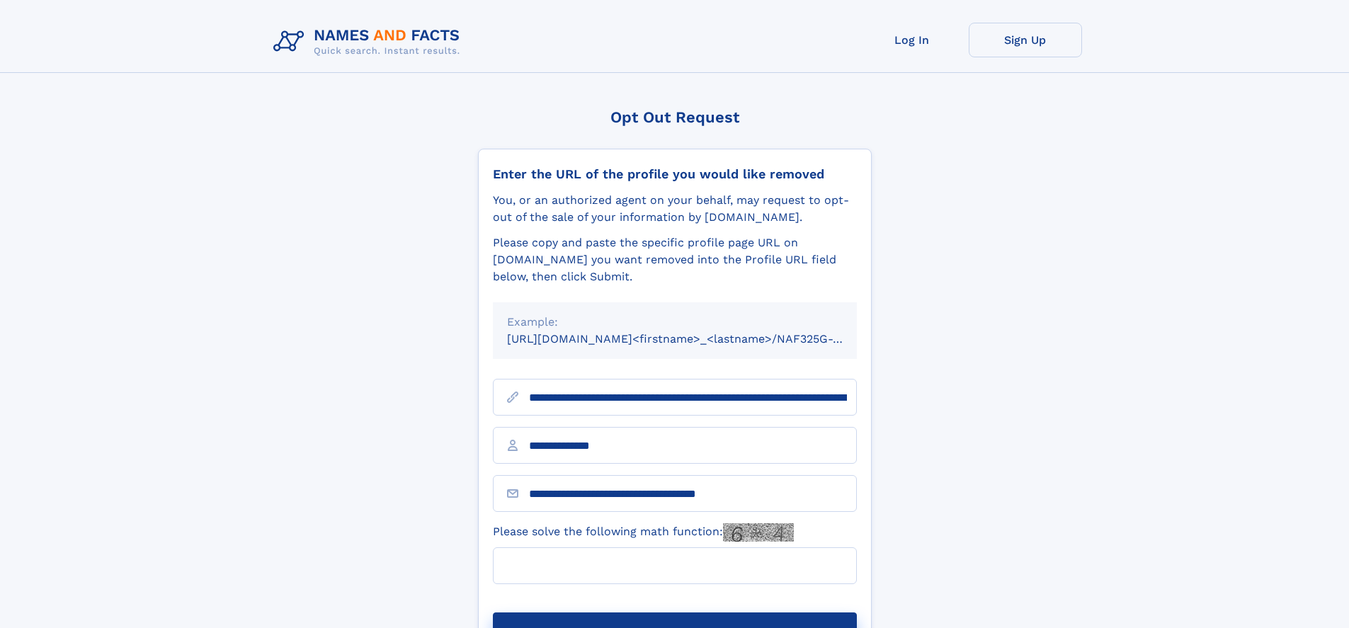  Describe the element at coordinates (675, 322) in the screenshot. I see `div: Example:` at that location.